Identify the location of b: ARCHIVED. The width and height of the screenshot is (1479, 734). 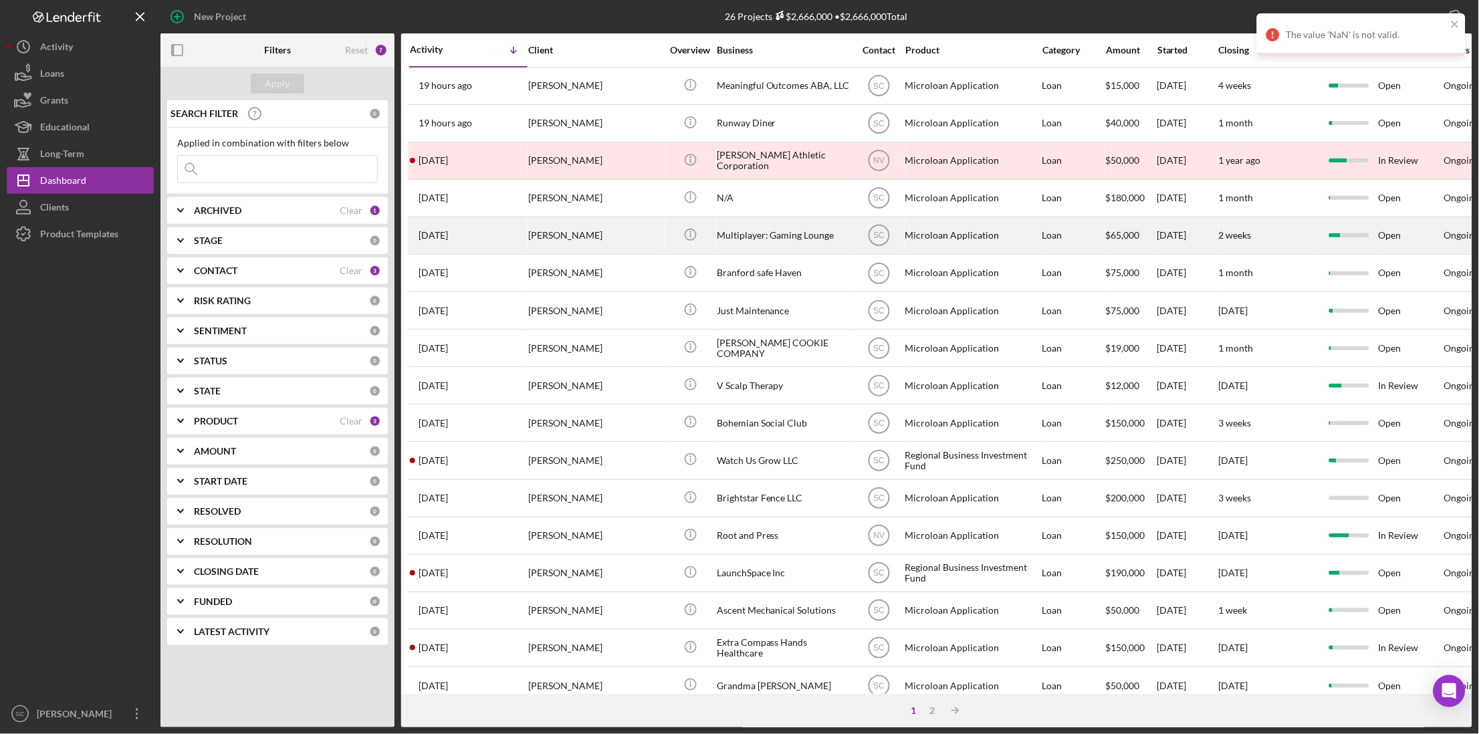
(217, 211).